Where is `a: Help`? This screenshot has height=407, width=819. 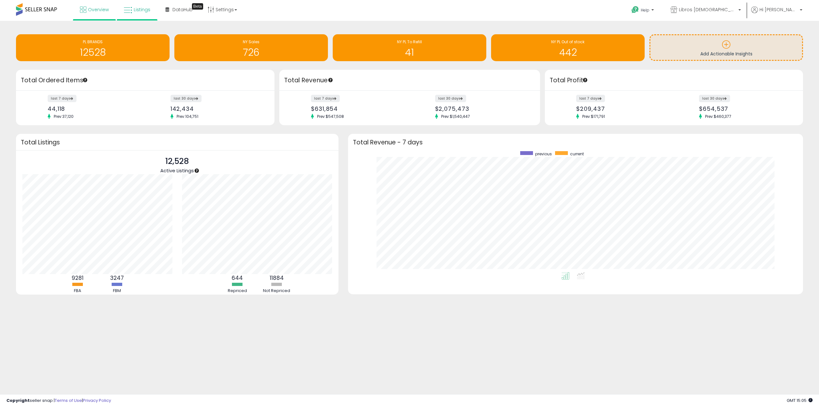
a: Help is located at coordinates (643, 11).